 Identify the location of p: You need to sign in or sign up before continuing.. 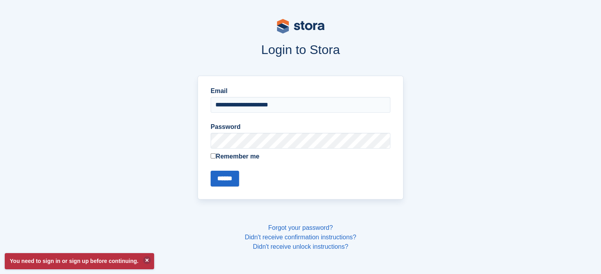
(79, 261).